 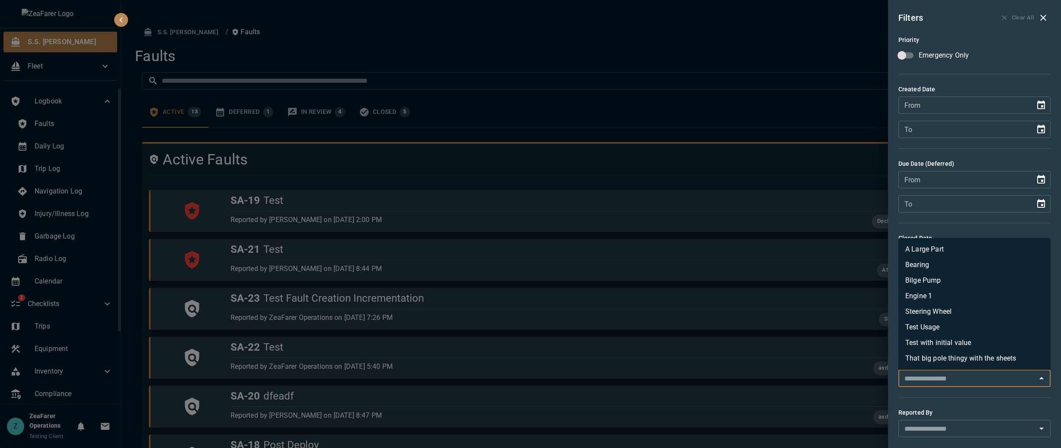 I want to click on li: A Large Part, so click(x=975, y=249).